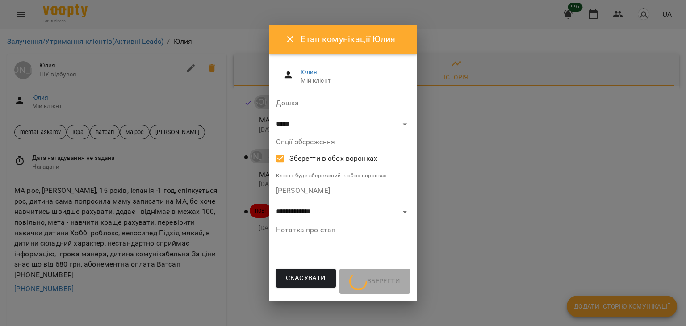 This screenshot has width=686, height=326. I want to click on span: Зберегти в обох воронках, so click(333, 159).